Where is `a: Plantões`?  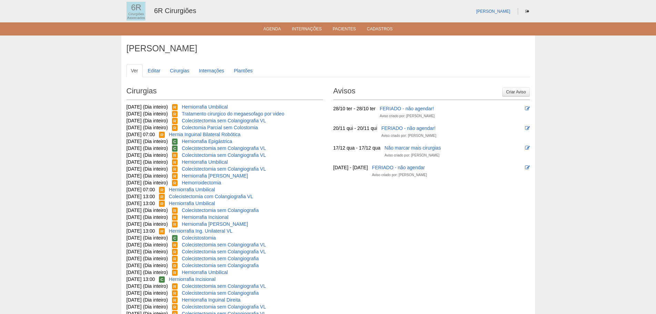 a: Plantões is located at coordinates (243, 71).